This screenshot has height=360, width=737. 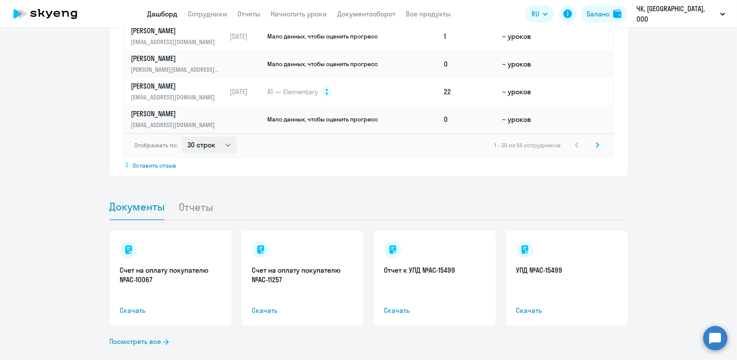 What do you see at coordinates (156, 145) in the screenshot?
I see `span: Отображать по:` at bounding box center [156, 145].